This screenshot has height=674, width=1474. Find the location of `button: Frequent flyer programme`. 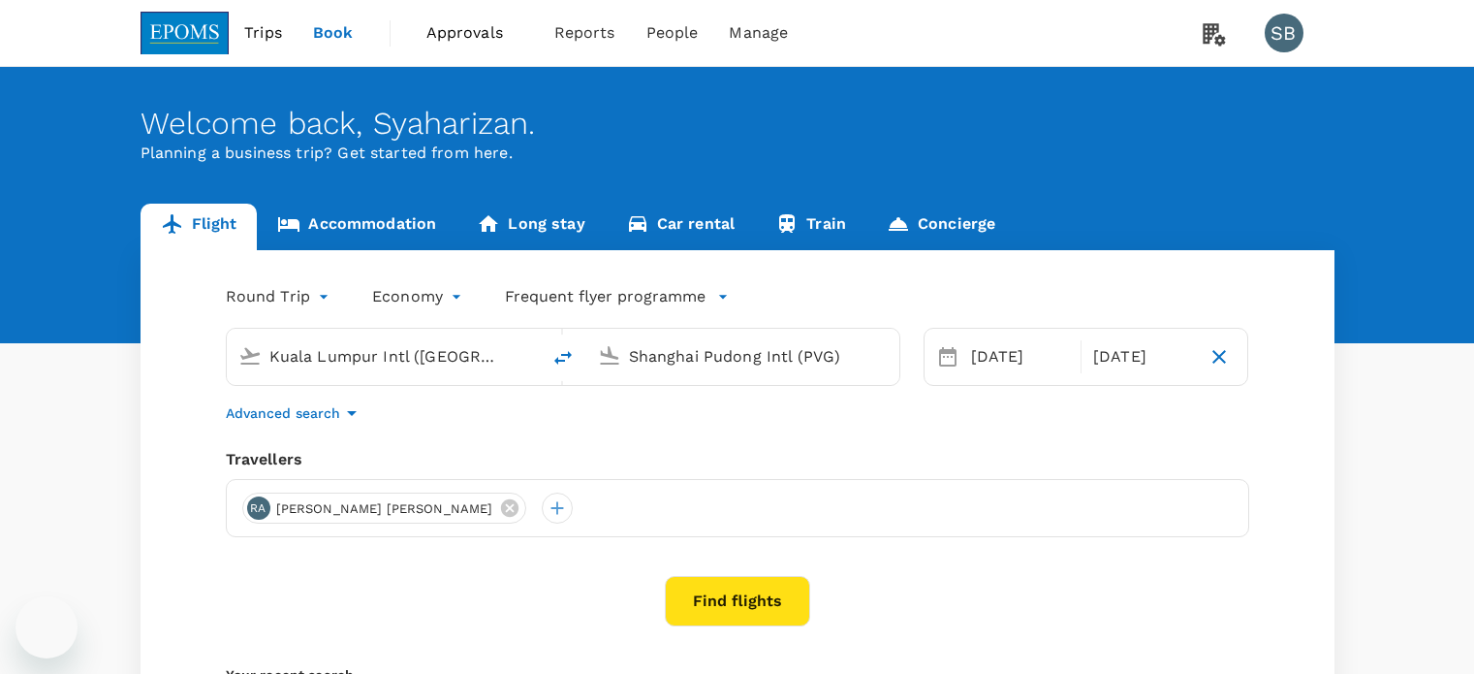

button: Frequent flyer programme is located at coordinates (617, 297).